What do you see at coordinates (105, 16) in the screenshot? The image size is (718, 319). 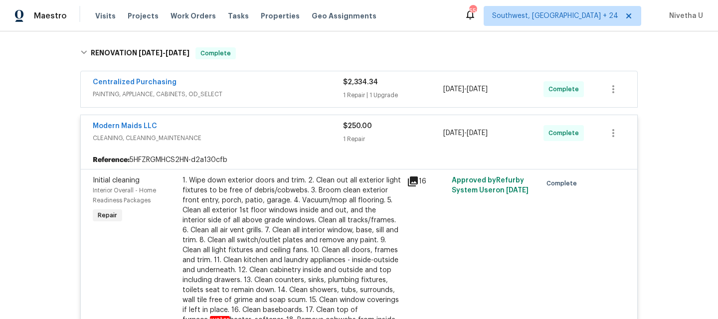 I see `span: Visits` at bounding box center [105, 16].